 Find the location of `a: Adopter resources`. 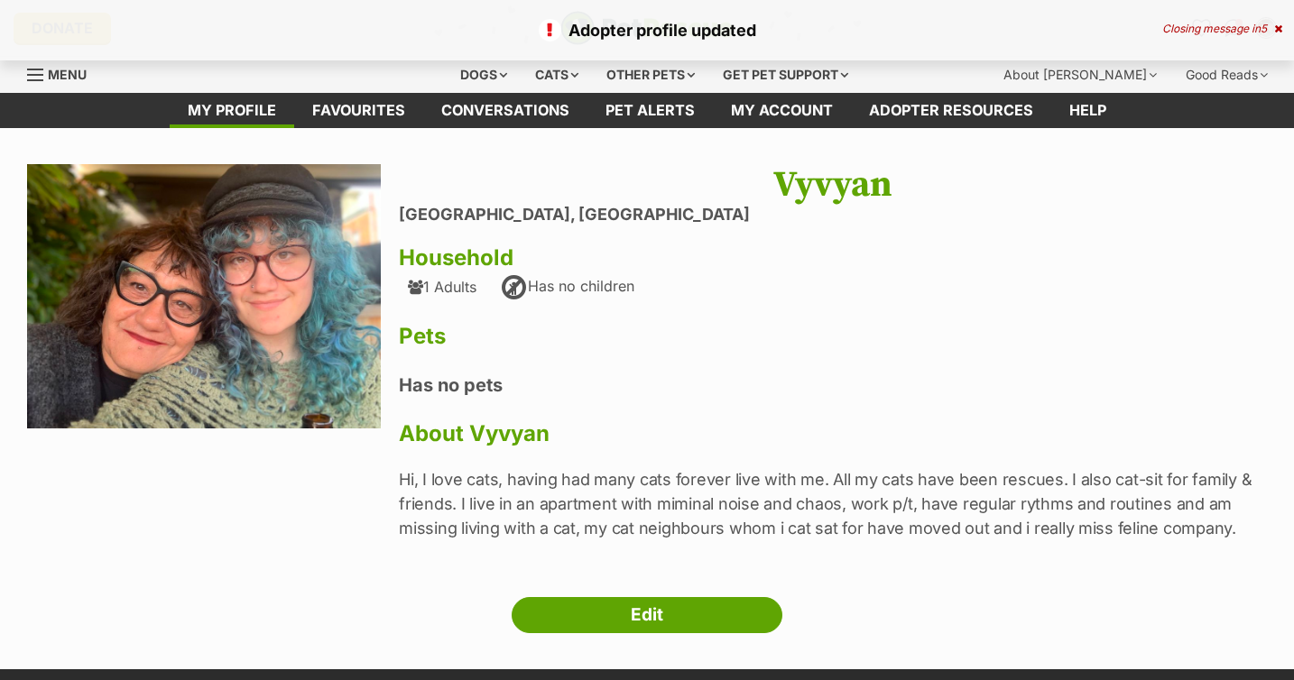

a: Adopter resources is located at coordinates (951, 110).